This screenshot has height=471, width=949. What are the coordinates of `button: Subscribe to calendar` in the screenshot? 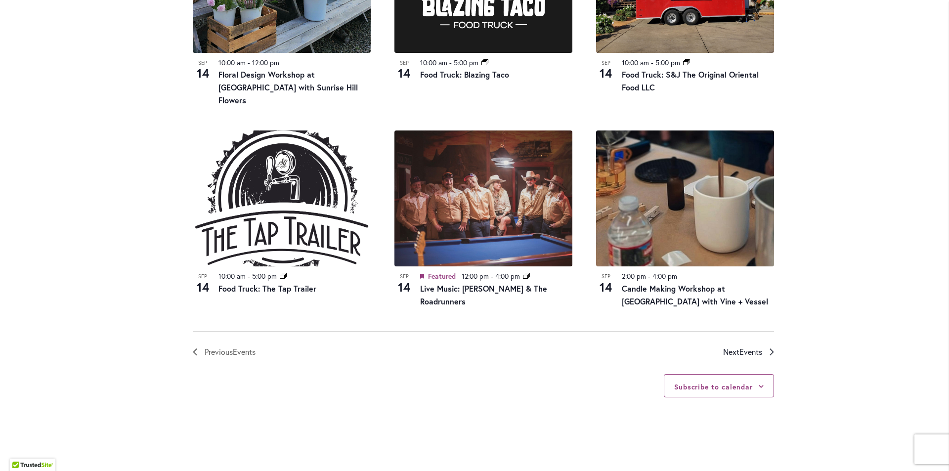 It's located at (714, 387).